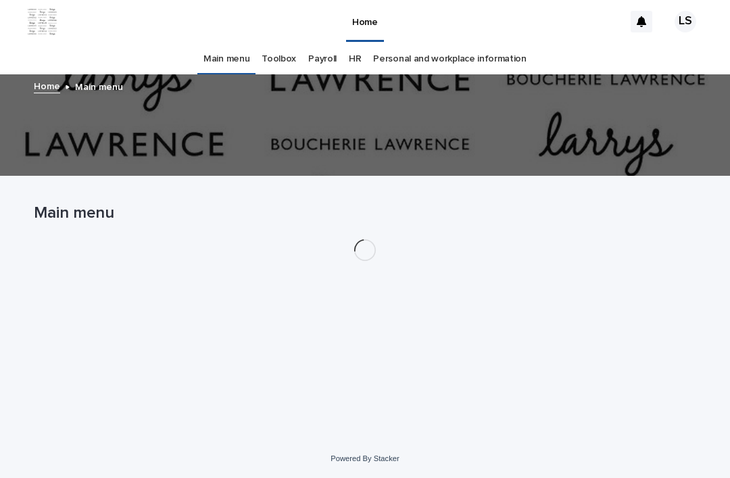  Describe the element at coordinates (99, 86) in the screenshot. I see `p: Main menu` at that location.